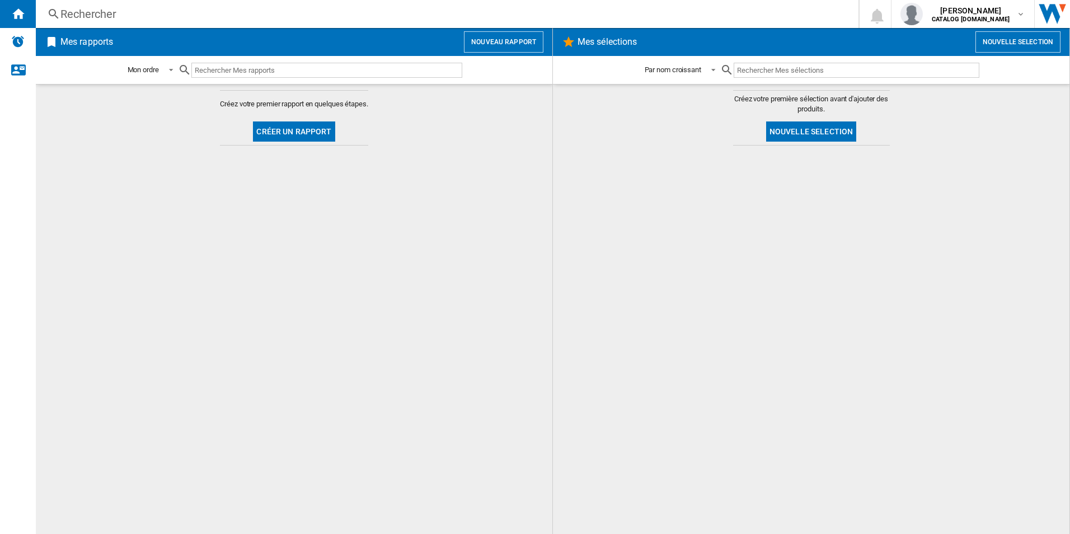  I want to click on img: profile.jpg, so click(911, 14).